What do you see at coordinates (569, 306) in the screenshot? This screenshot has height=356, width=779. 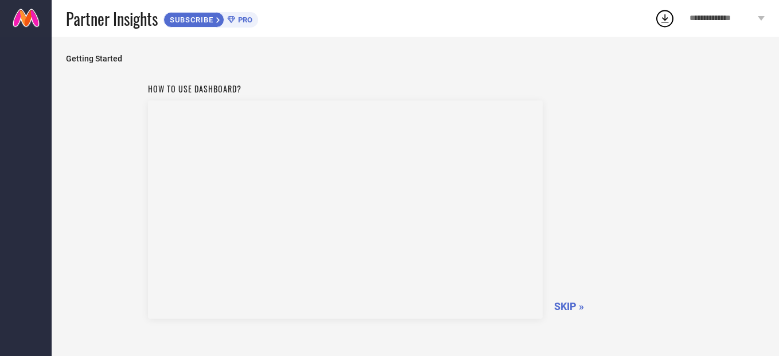 I see `span: SKIP »` at bounding box center [569, 306].